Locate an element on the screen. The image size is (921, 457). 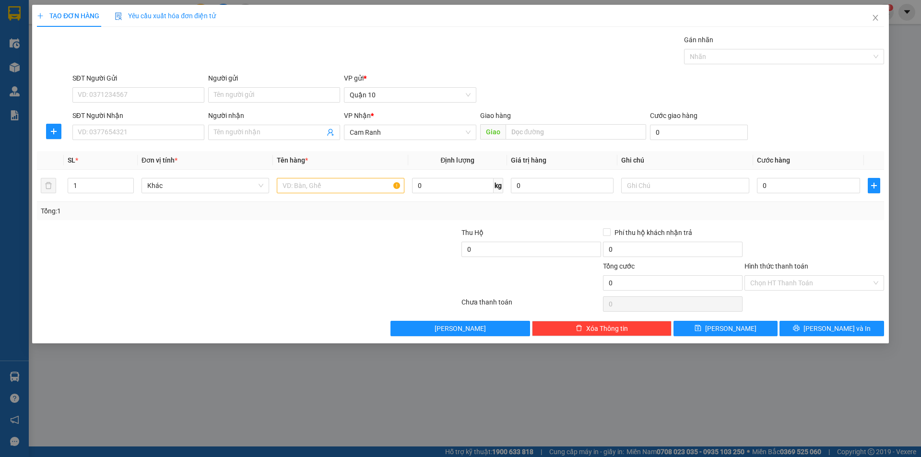
div: SĐT Người Nhận is located at coordinates (138, 116).